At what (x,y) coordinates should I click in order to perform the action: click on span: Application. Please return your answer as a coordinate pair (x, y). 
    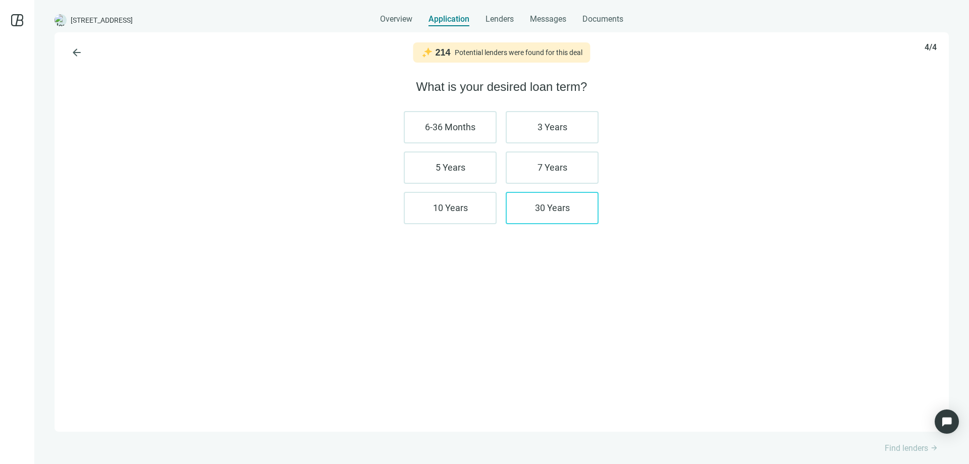
    Looking at the image, I should click on (448, 19).